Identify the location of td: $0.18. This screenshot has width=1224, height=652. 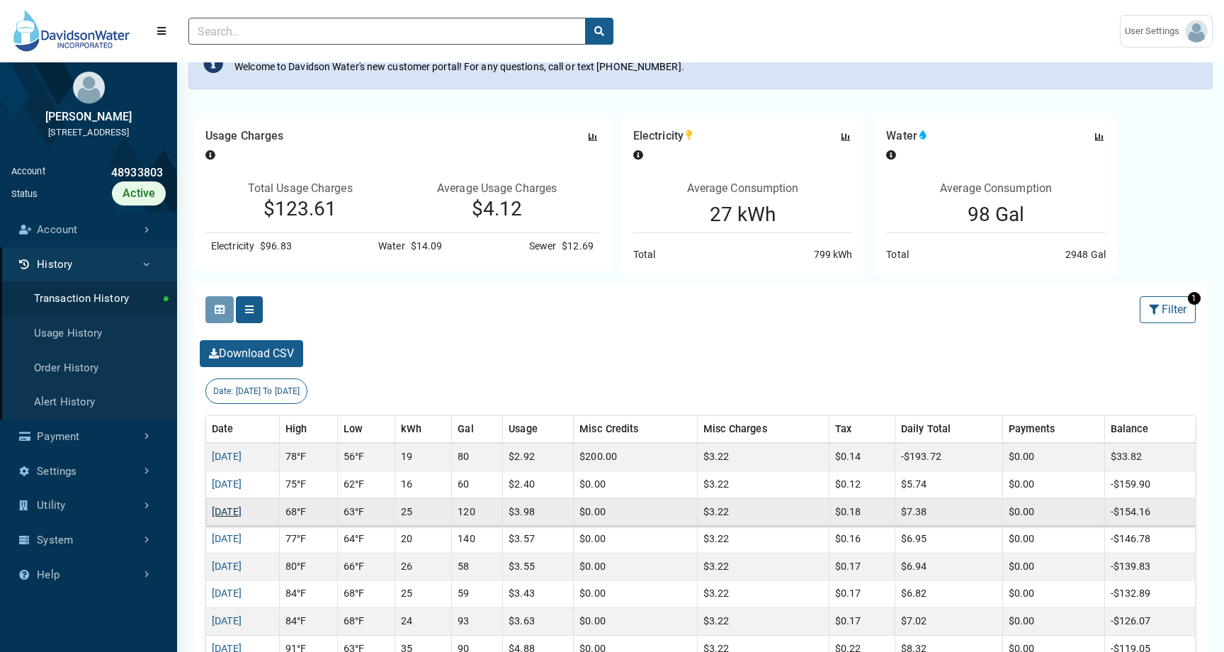
(861, 511).